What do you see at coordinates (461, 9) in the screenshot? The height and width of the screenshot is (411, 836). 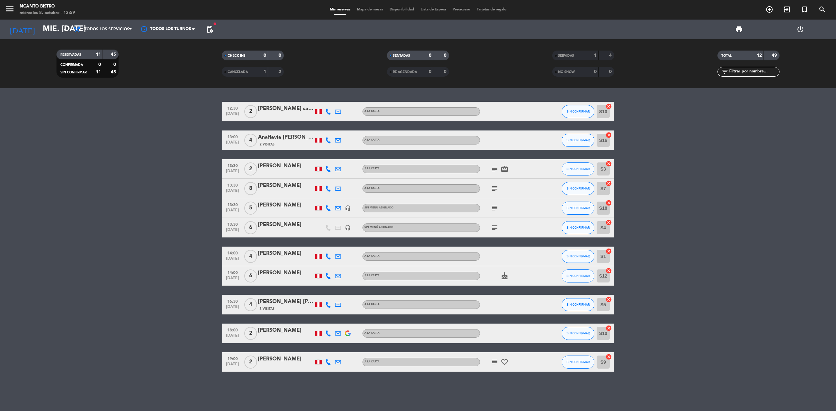 I see `span: Pre-acceso` at bounding box center [461, 9].